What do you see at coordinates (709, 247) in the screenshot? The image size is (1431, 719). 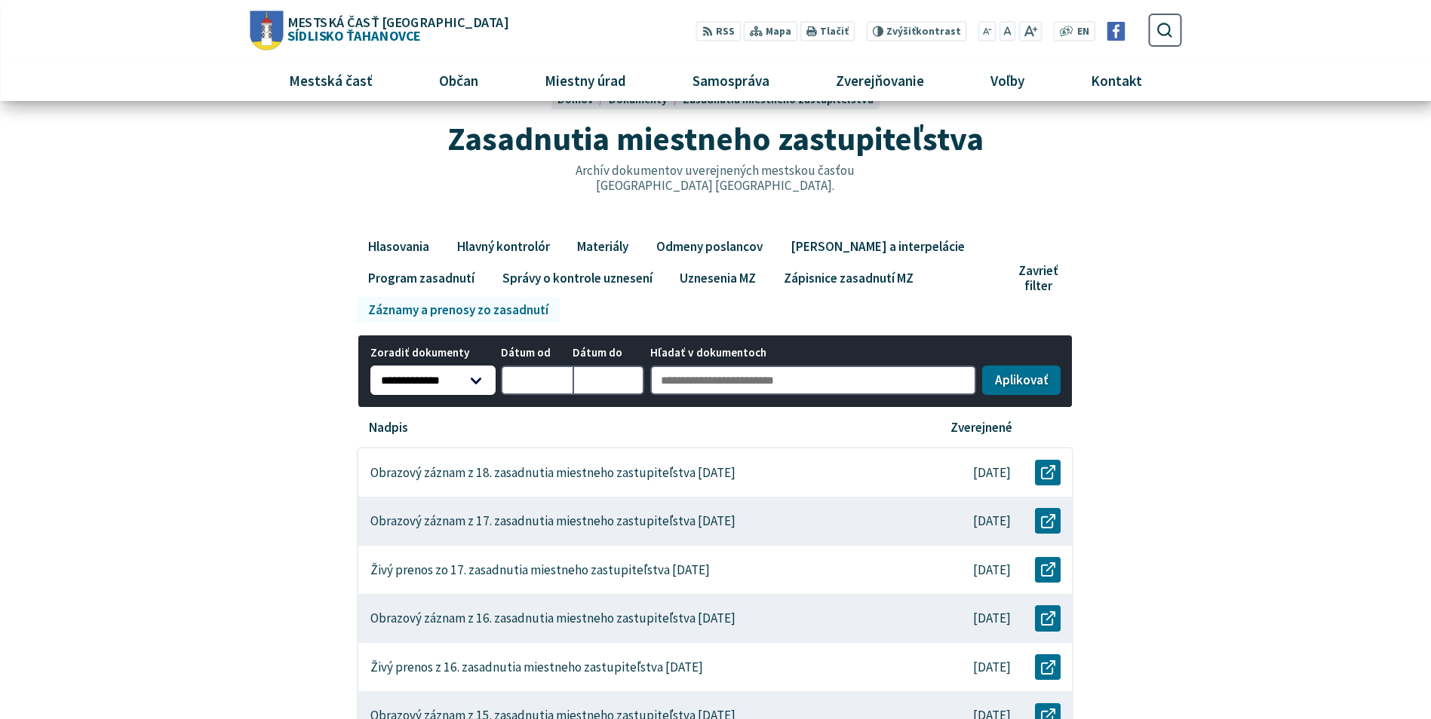 I see `a: Odmeny poslancov` at bounding box center [709, 247].